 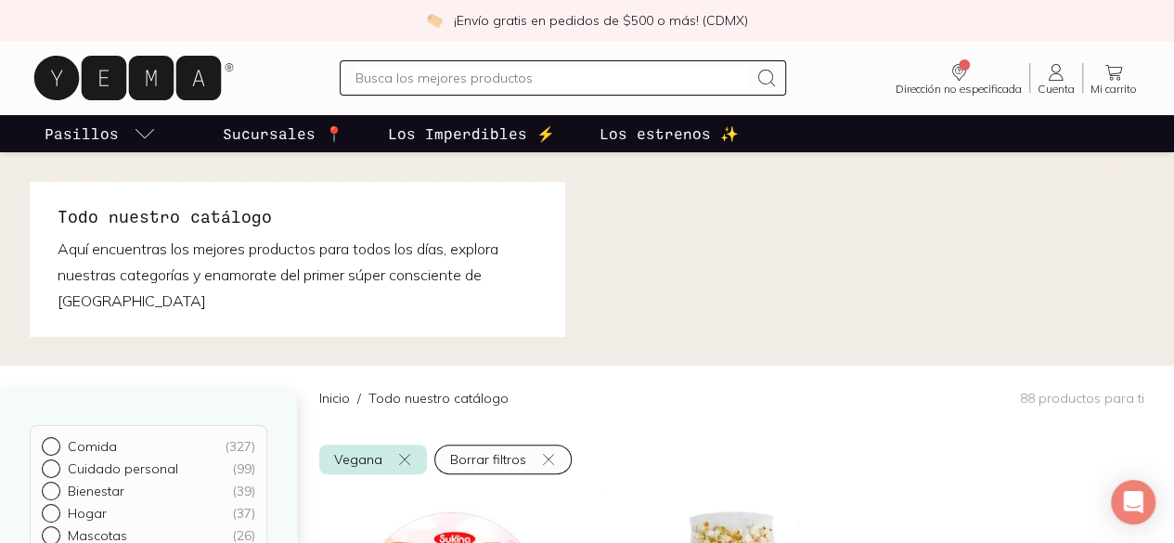 What do you see at coordinates (243, 513) in the screenshot?
I see `div: ( 37 )` at bounding box center [243, 513].